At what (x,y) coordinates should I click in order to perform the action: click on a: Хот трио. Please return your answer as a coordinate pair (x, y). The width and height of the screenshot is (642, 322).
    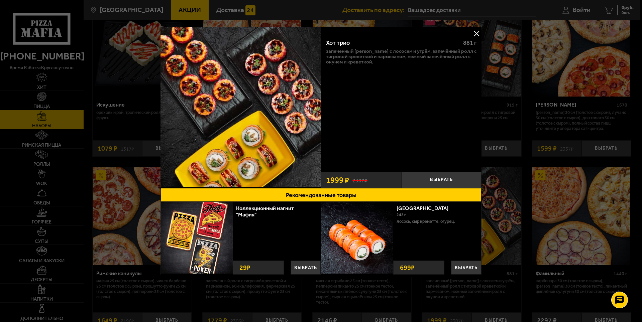
    Looking at the image, I should click on (241, 107).